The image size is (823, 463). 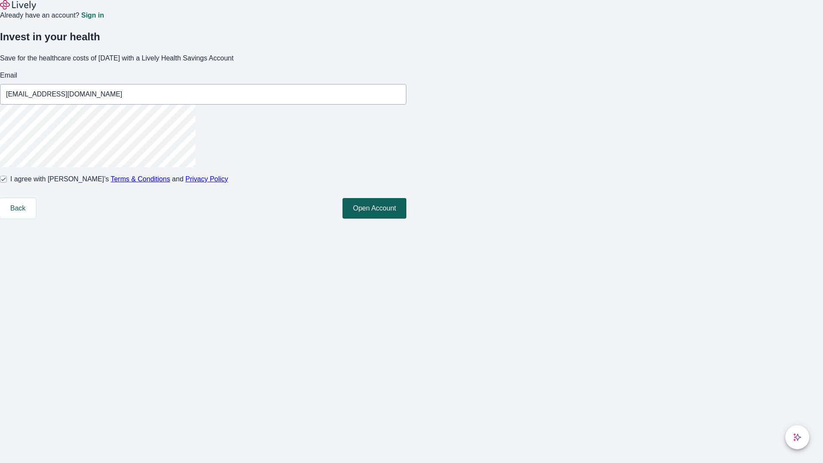 I want to click on a: Terms & Conditions, so click(x=140, y=179).